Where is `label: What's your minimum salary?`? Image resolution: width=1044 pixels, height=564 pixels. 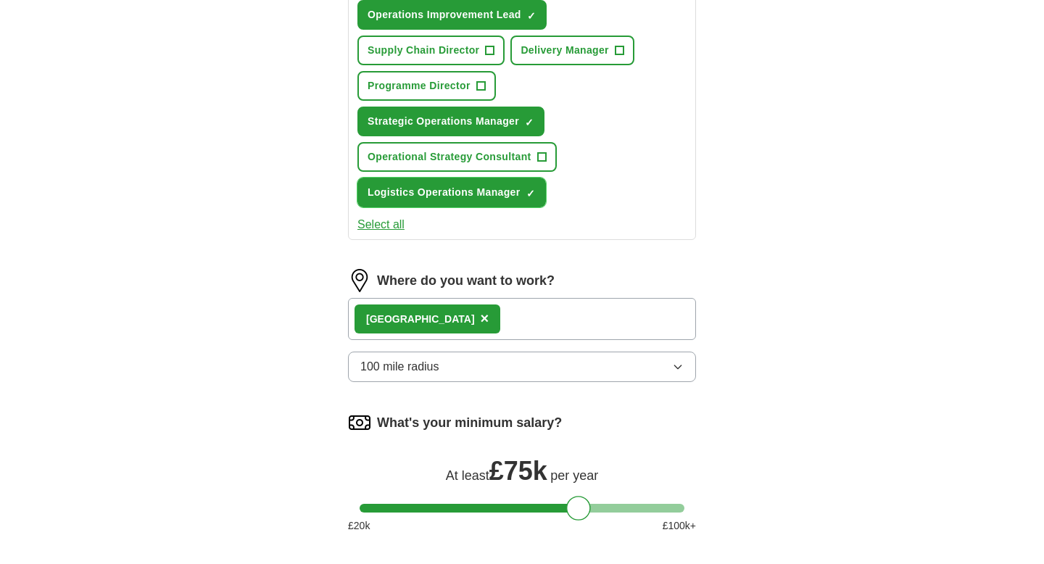
label: What's your minimum salary? is located at coordinates (469, 423).